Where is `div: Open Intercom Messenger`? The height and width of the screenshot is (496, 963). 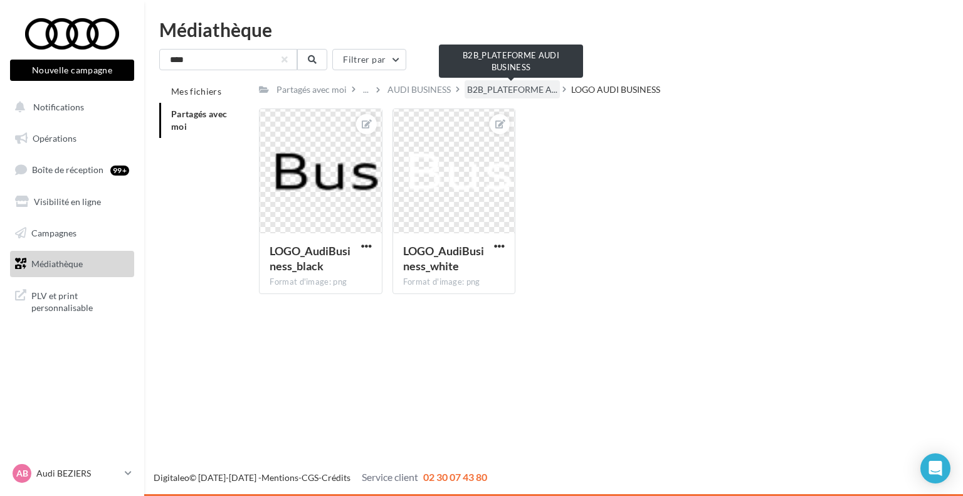 div: Open Intercom Messenger is located at coordinates (935, 468).